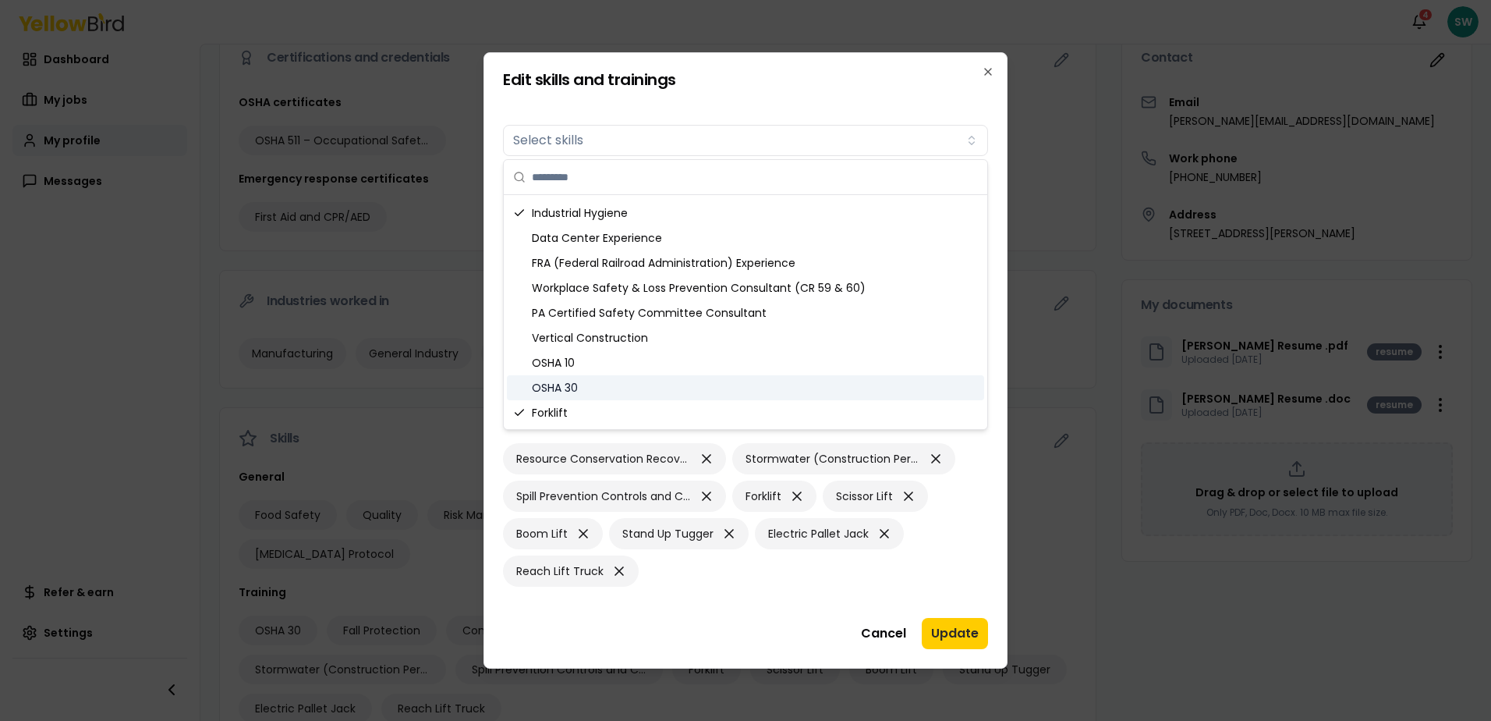 The width and height of the screenshot is (1491, 721). Describe the element at coordinates (864, 496) in the screenshot. I see `span: Scissor Lift` at that location.